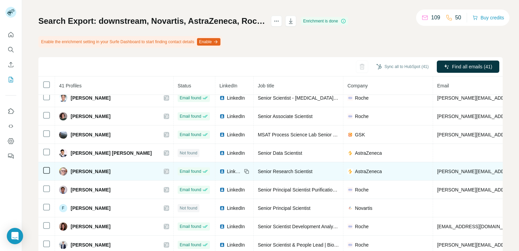 Image resolution: width=519 pixels, height=251 pixels. What do you see at coordinates (315, 245) in the screenshot?
I see `span: Senior Scientist & People Lead | Bioprocess Research` at bounding box center [315, 245].